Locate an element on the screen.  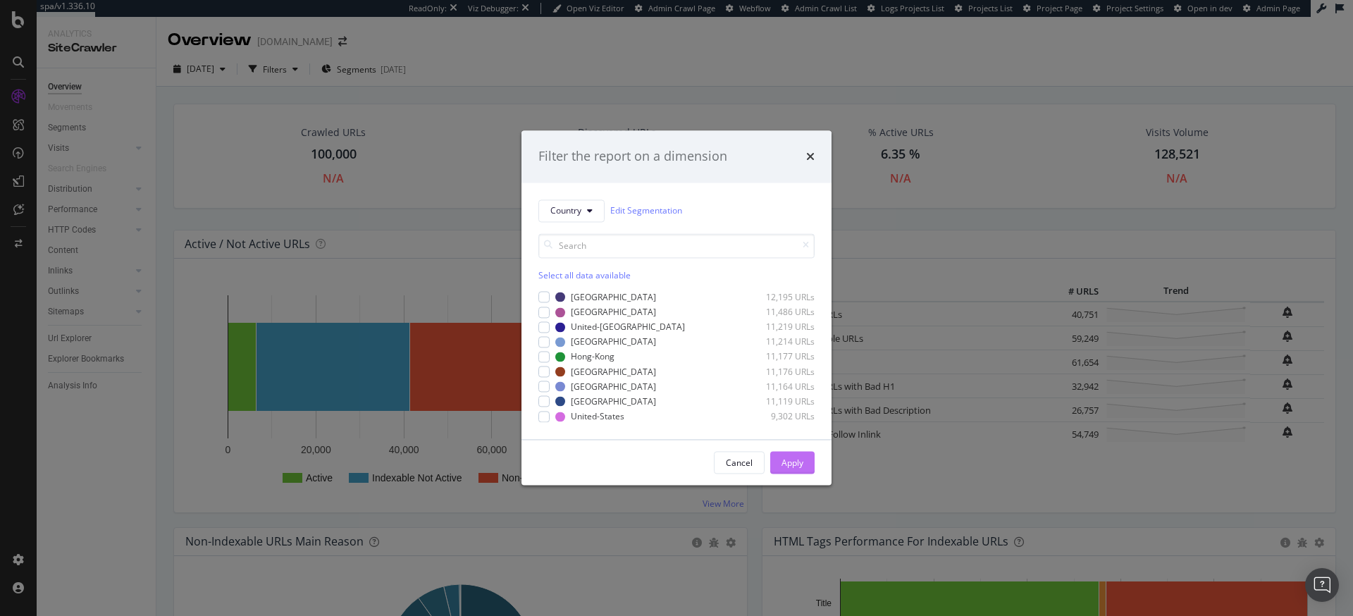
div: United-States is located at coordinates (598, 416).